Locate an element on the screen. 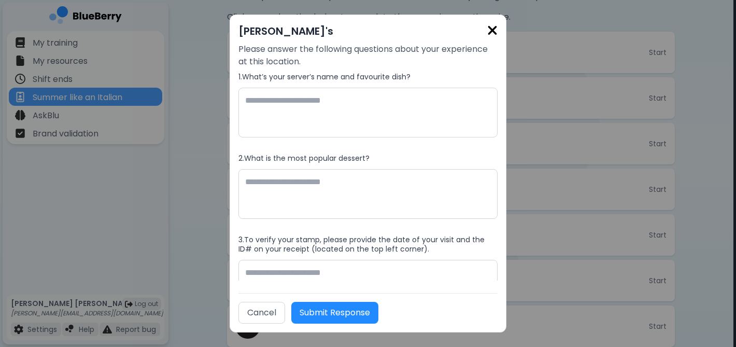 The width and height of the screenshot is (736, 347). button: Submit Response is located at coordinates (335, 313).